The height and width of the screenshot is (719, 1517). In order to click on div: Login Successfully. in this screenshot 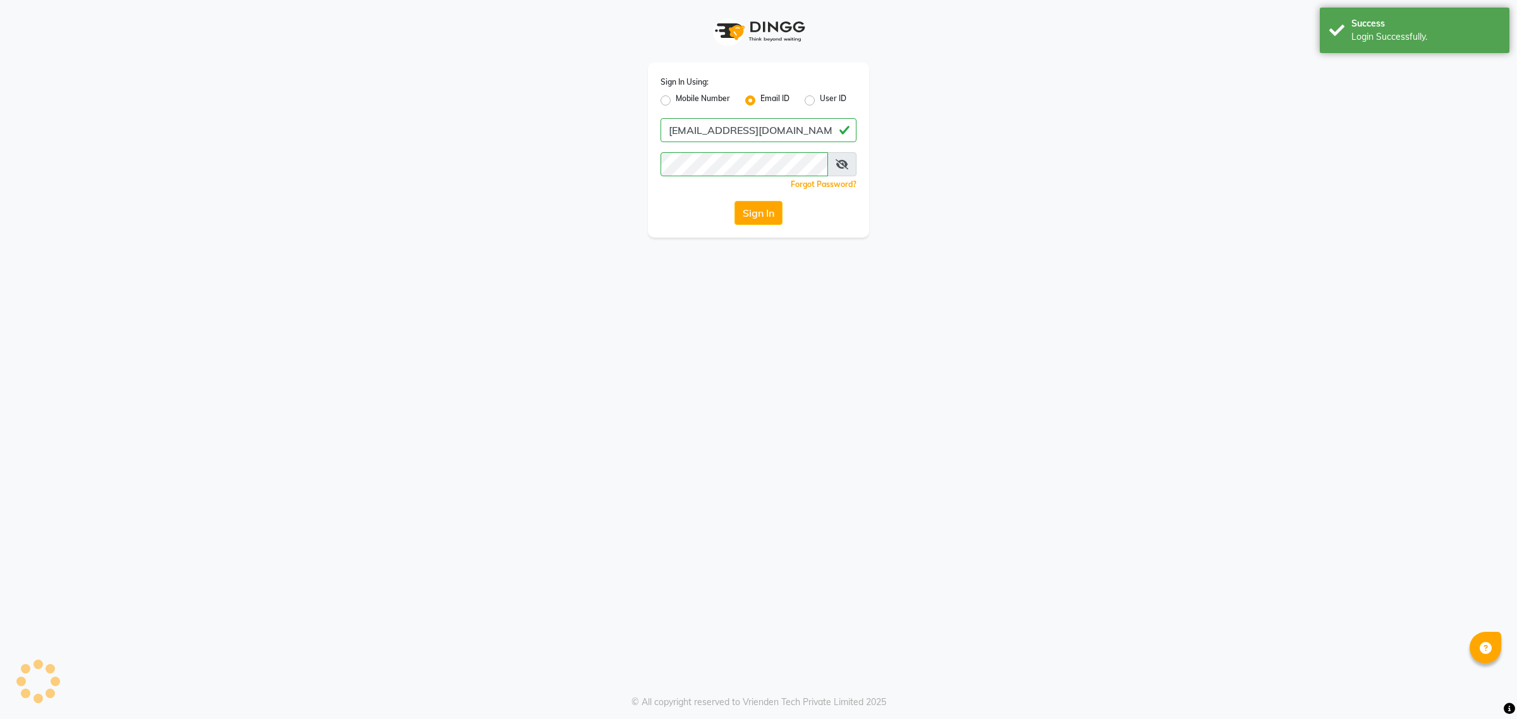, I will do `click(1425, 37)`.